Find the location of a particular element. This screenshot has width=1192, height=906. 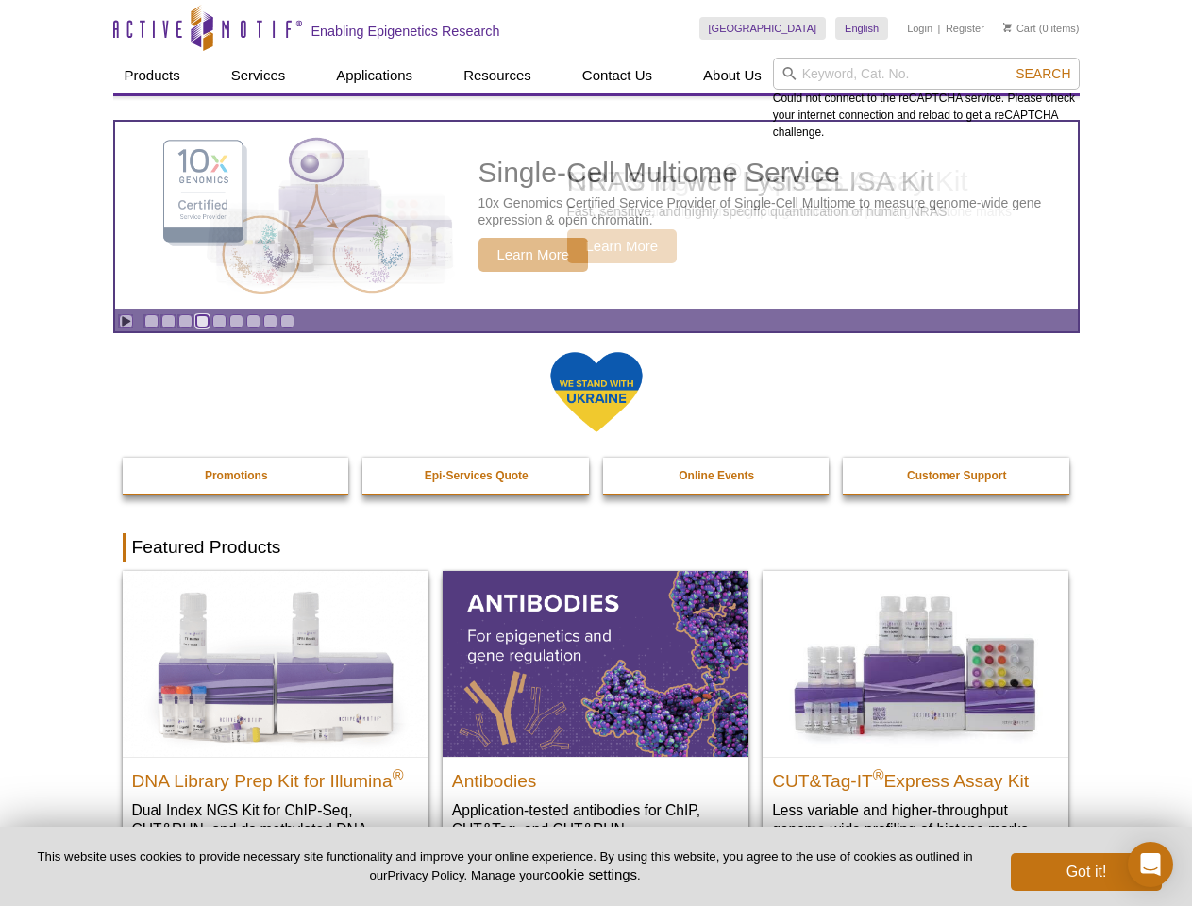

img: We Stand With Ukraine is located at coordinates (597, 392).